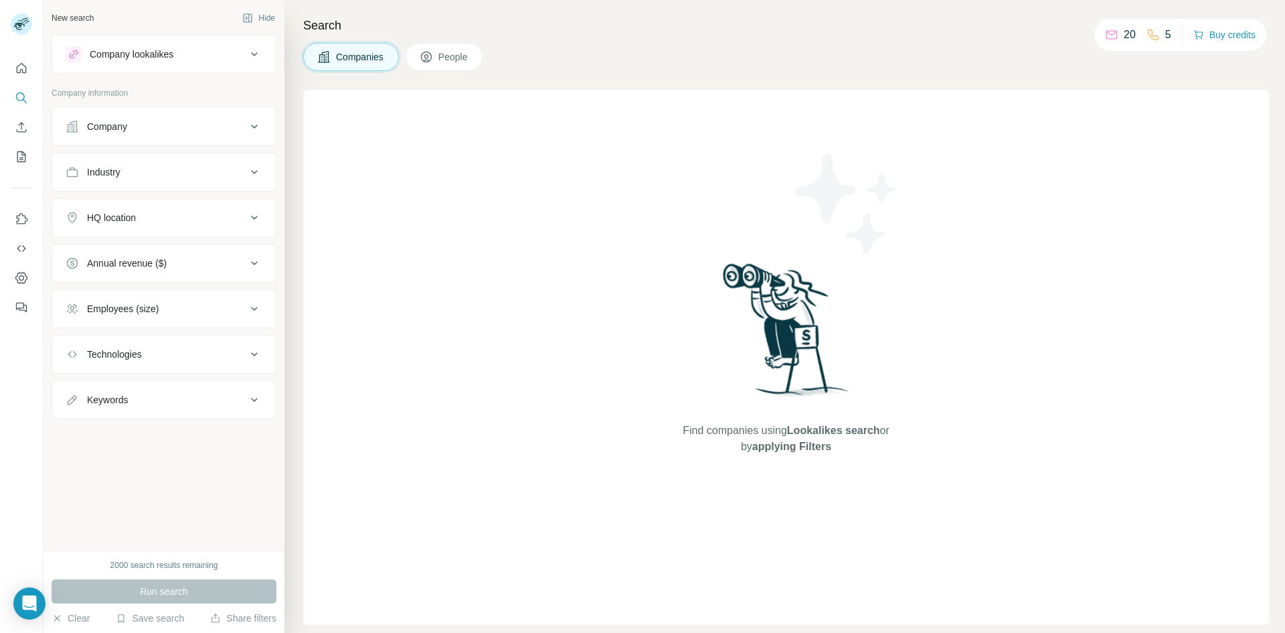 The height and width of the screenshot is (633, 1285). What do you see at coordinates (21, 127) in the screenshot?
I see `button: Enrich CSV` at bounding box center [21, 127].